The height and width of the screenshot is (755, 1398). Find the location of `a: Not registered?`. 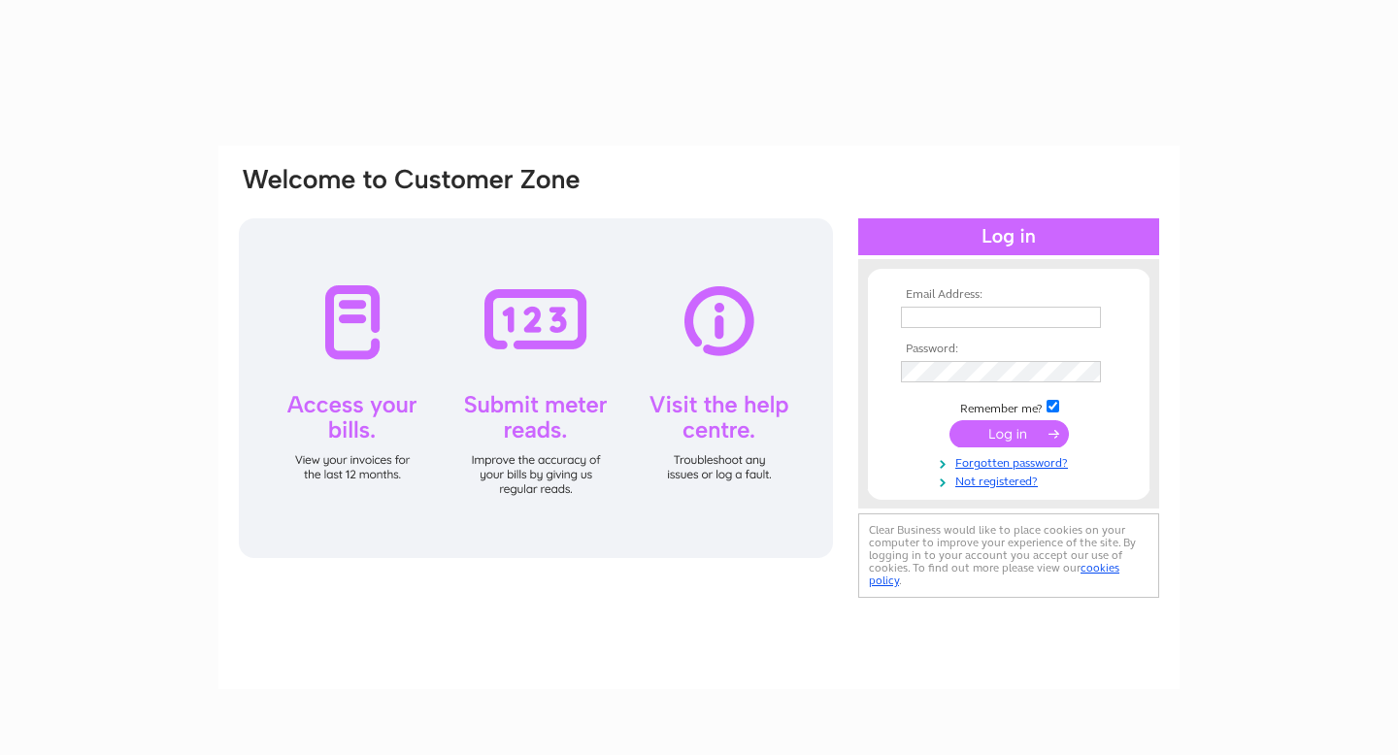

a: Not registered? is located at coordinates (1010, 479).